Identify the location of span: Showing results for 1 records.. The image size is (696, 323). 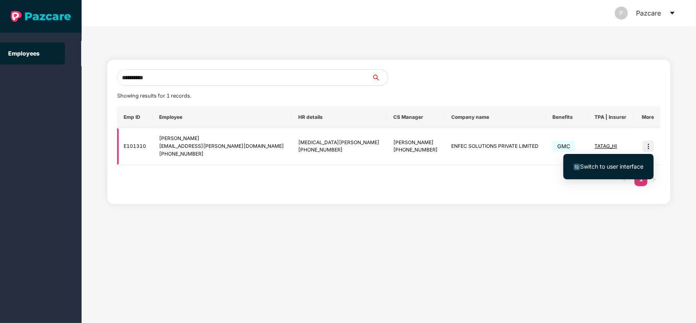
(154, 95).